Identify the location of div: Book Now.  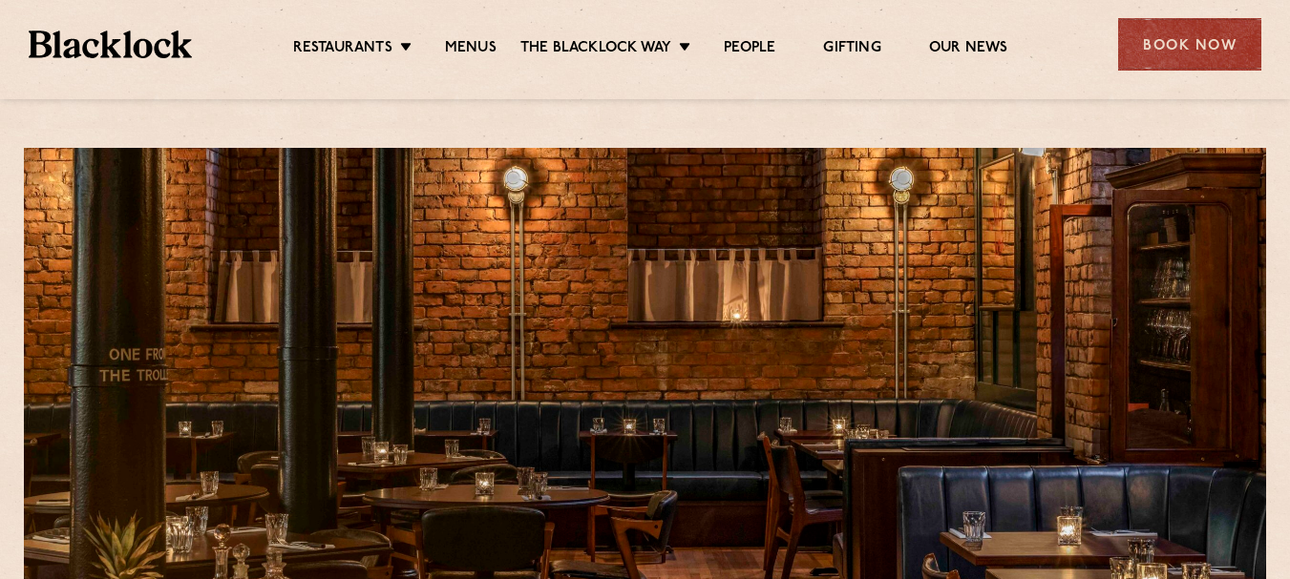
(1190, 44).